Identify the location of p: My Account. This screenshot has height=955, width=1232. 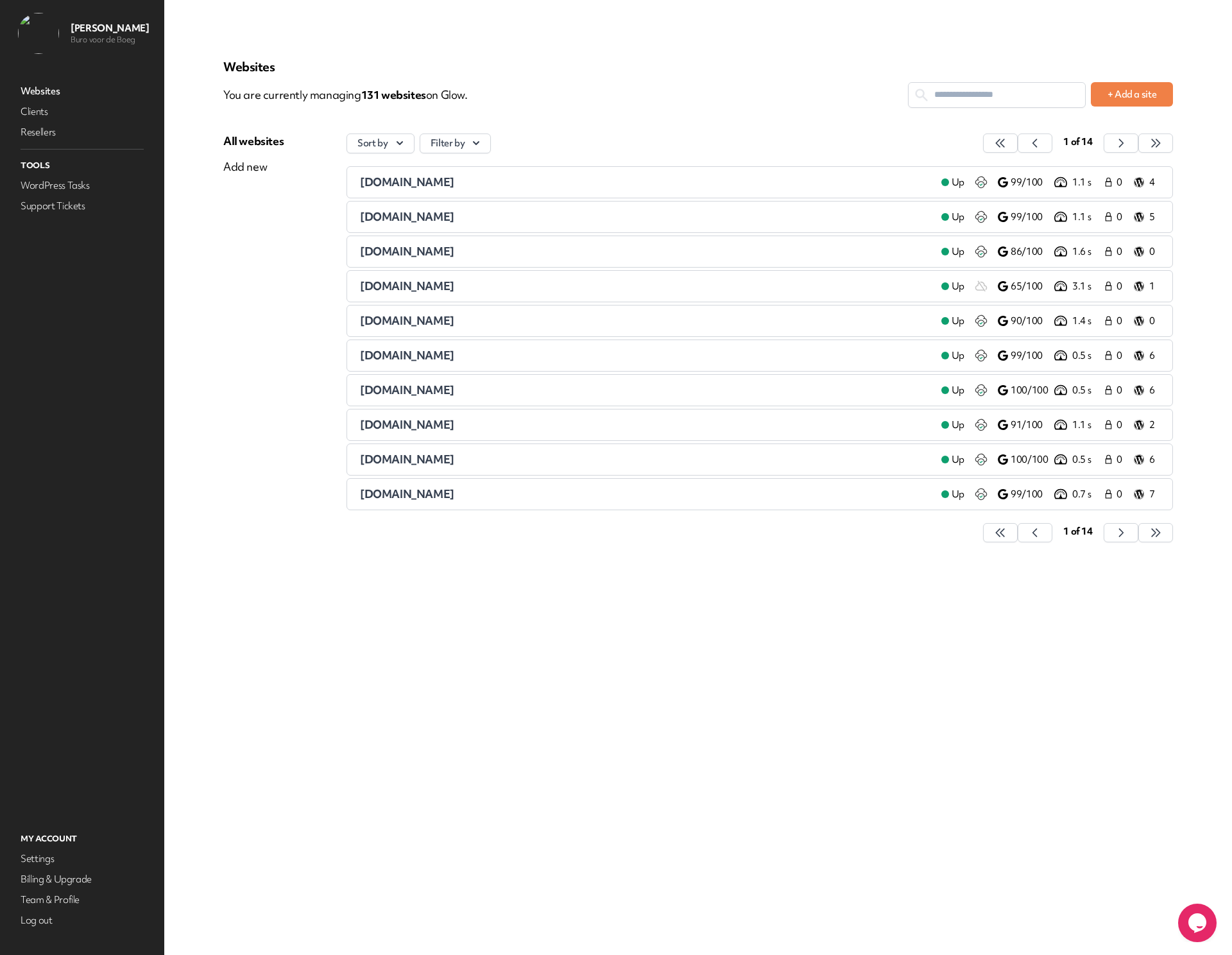
(82, 839).